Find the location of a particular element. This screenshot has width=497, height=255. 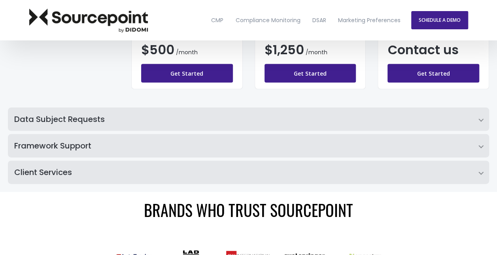

summary: Framework Support is located at coordinates (248, 145).